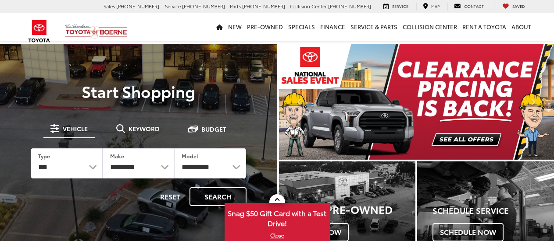  What do you see at coordinates (277, 217) in the screenshot?
I see `span: Snag $50 Gift Card with a Test Drive!` at bounding box center [277, 217].